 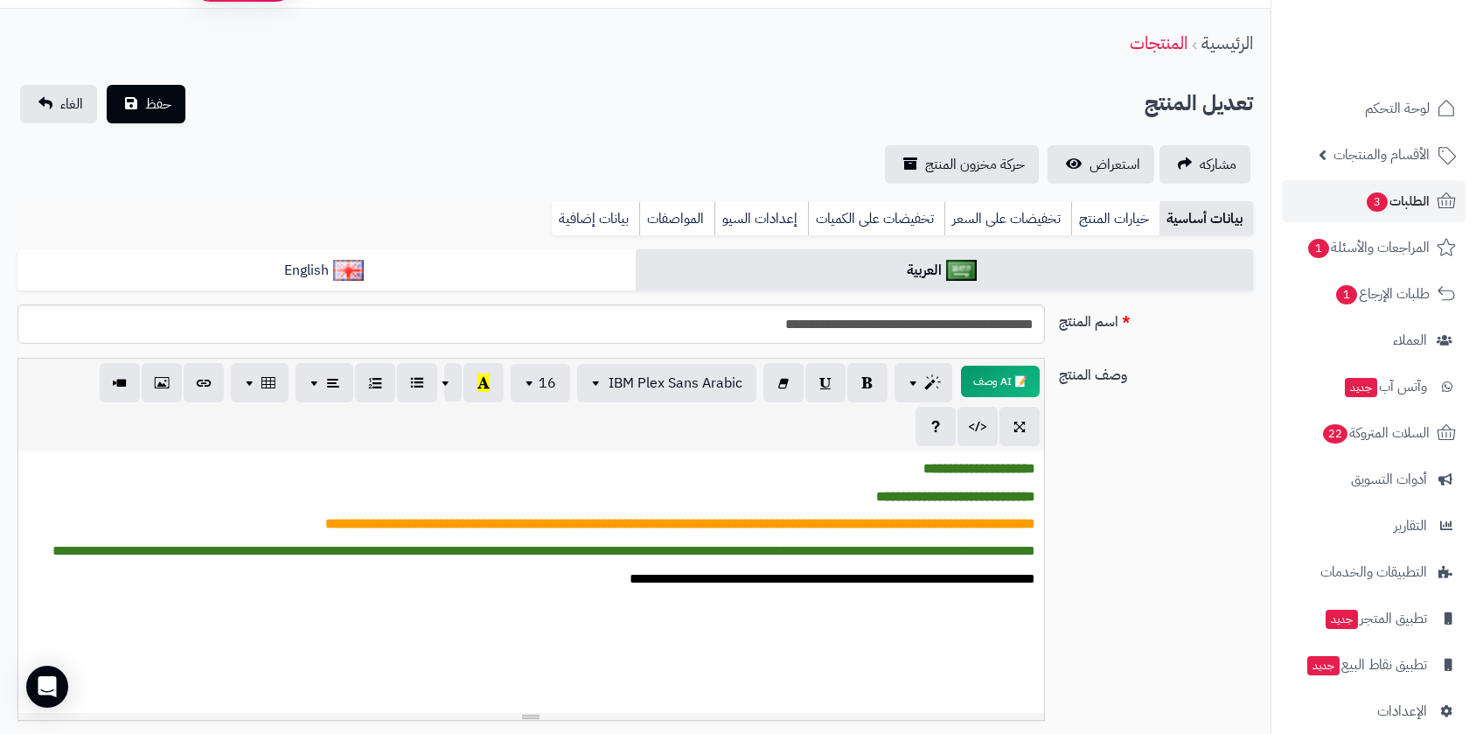 What do you see at coordinates (47, 687) in the screenshot?
I see `div: Open Intercom Messenger` at bounding box center [47, 687].